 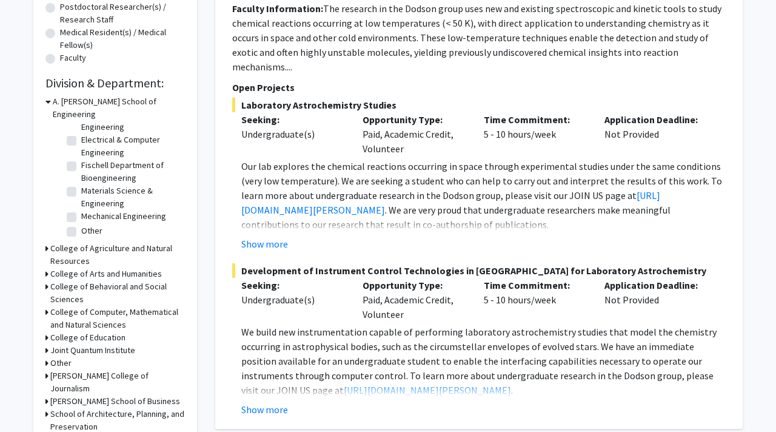 What do you see at coordinates (61, 362) in the screenshot?
I see `h3: Other` at bounding box center [61, 362].